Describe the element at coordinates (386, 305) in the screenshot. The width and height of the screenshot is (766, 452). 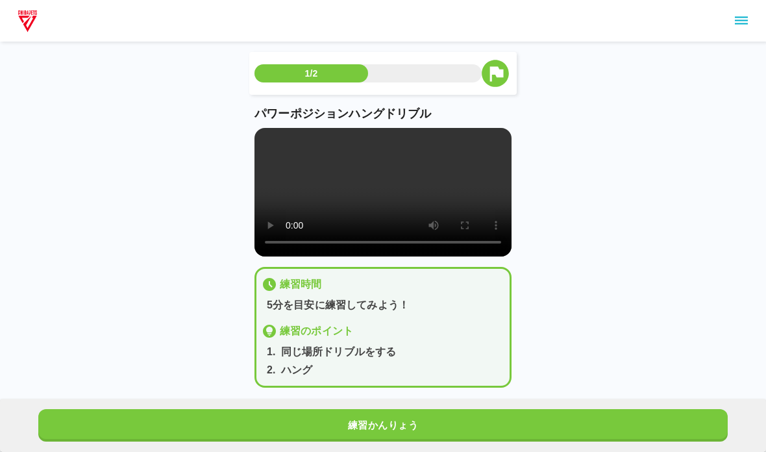
I see `p: 5分を目安に練習してみよう！` at that location.